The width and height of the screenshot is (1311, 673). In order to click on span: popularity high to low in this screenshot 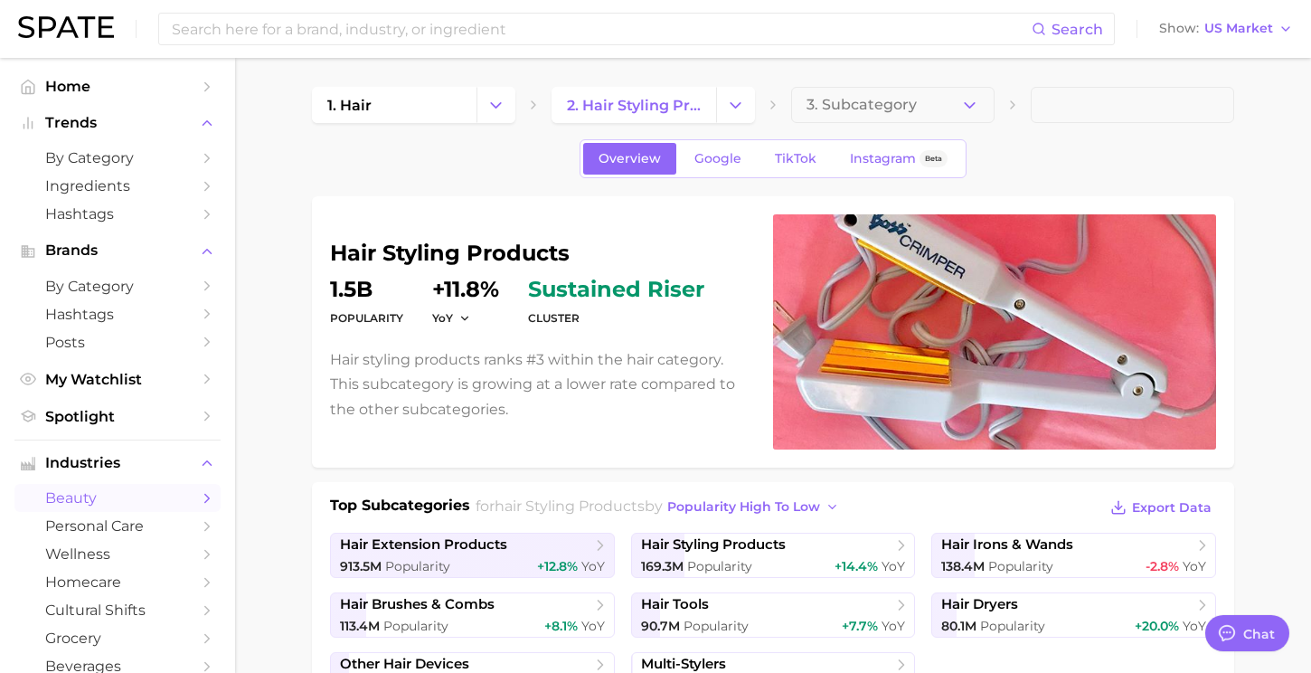, I will do `click(743, 506)`.